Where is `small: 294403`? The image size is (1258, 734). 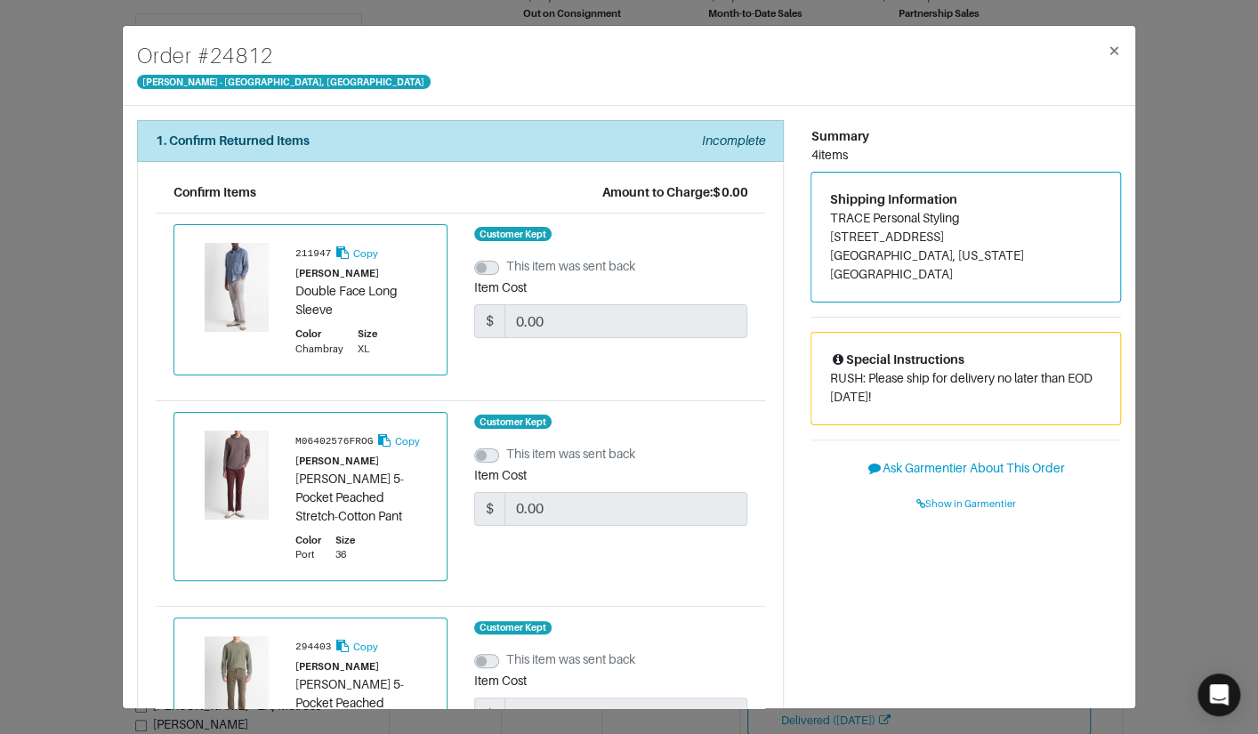 small: 294403 is located at coordinates (313, 647).